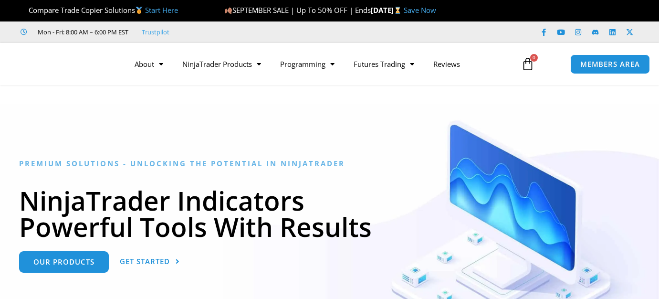 The width and height of the screenshot is (659, 299). I want to click on a: NinjaTrader Products, so click(222, 64).